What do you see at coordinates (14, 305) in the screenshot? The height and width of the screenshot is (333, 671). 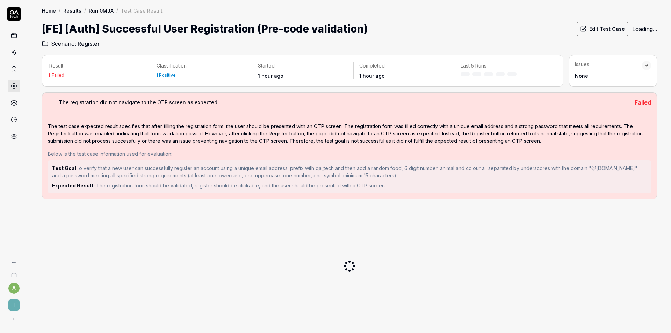 I see `span: I` at bounding box center [14, 305].